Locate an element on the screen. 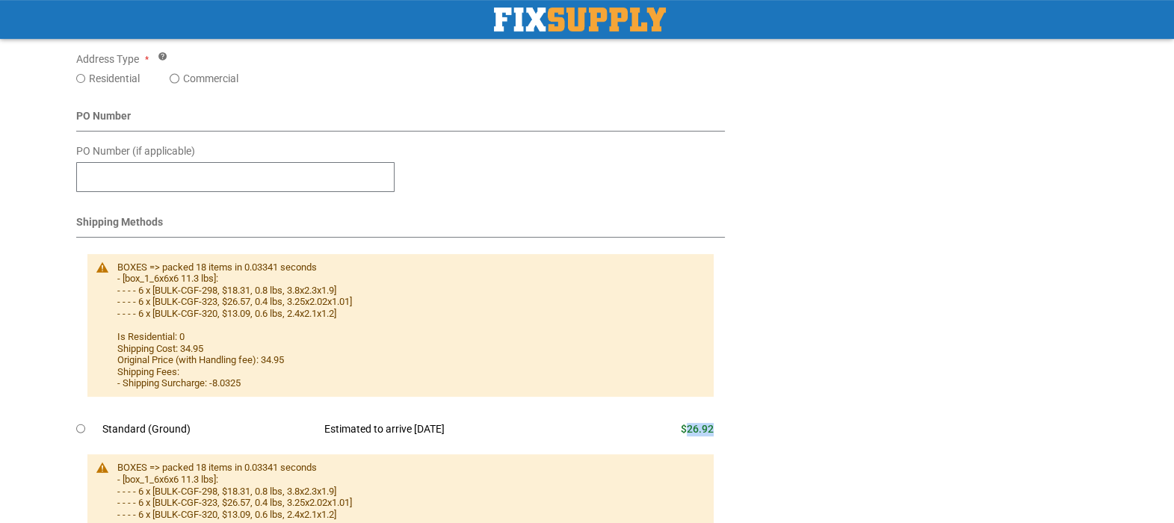  label: Commercial is located at coordinates (211, 78).